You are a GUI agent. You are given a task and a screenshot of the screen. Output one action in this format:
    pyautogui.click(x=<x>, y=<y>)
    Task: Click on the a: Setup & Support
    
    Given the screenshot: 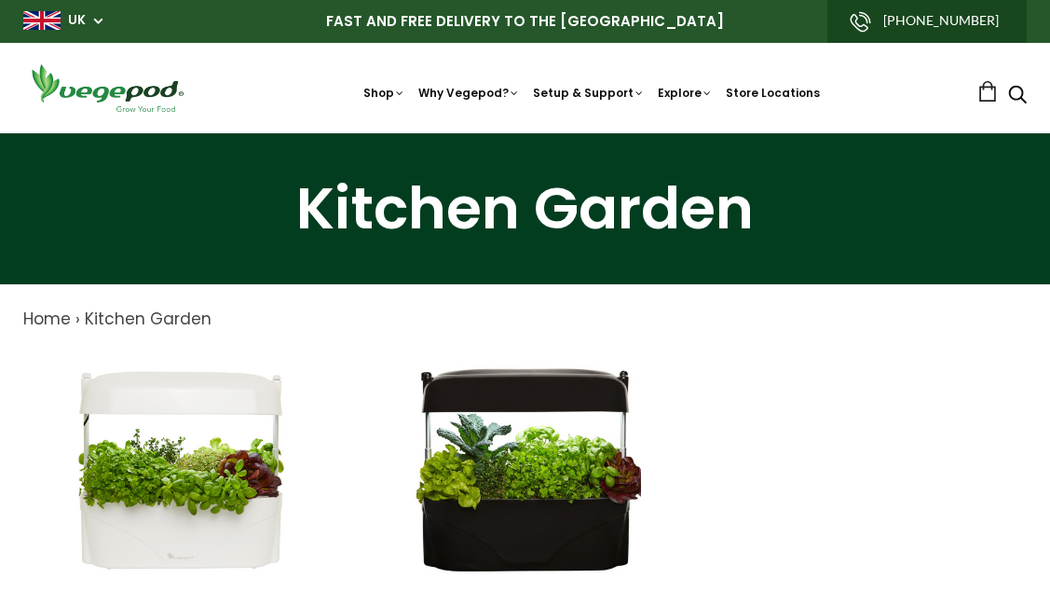 What is the action you would take?
    pyautogui.click(x=589, y=92)
    